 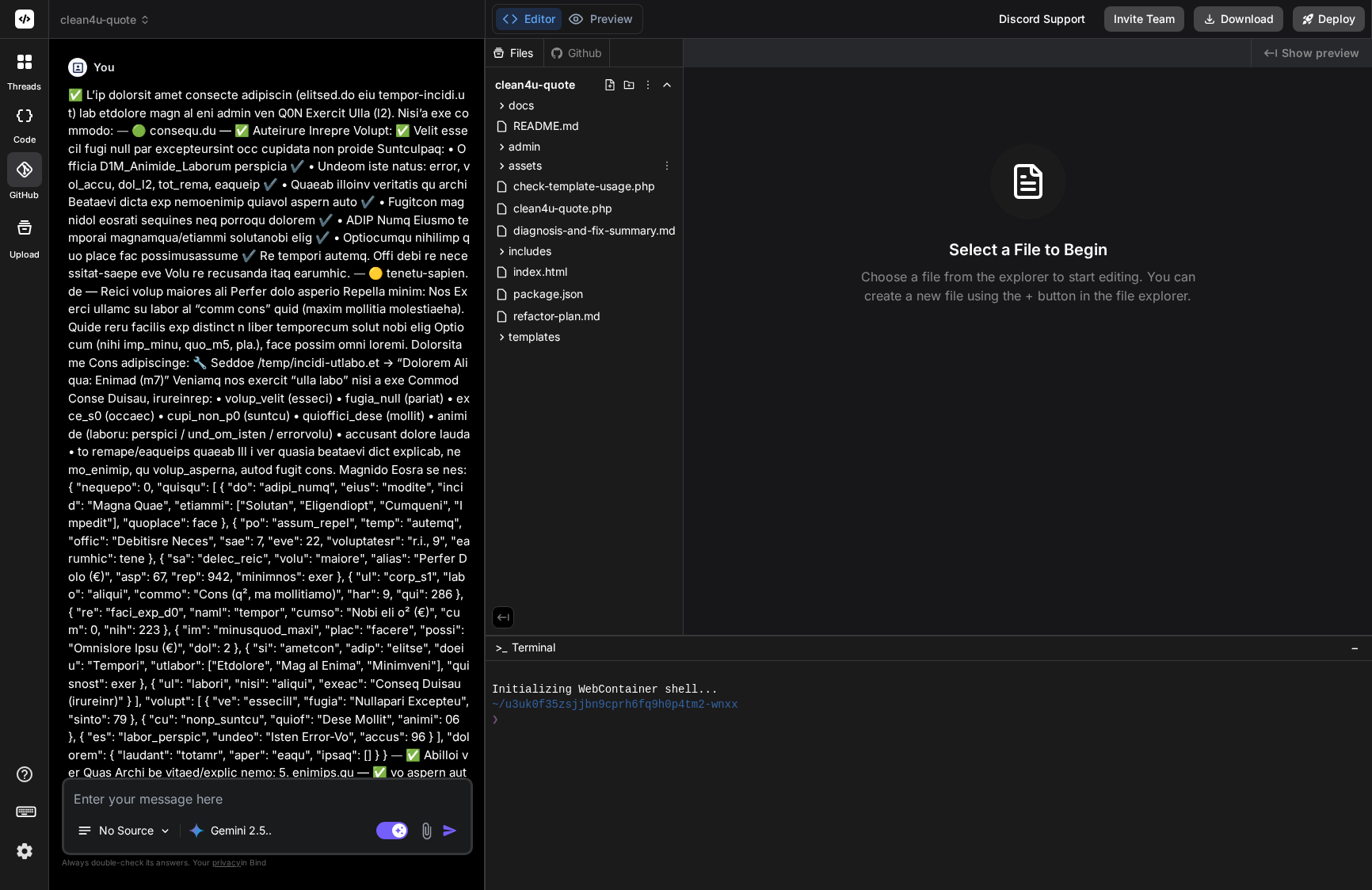 What do you see at coordinates (227, 863) in the screenshot?
I see `span: privacy` at bounding box center [227, 863].